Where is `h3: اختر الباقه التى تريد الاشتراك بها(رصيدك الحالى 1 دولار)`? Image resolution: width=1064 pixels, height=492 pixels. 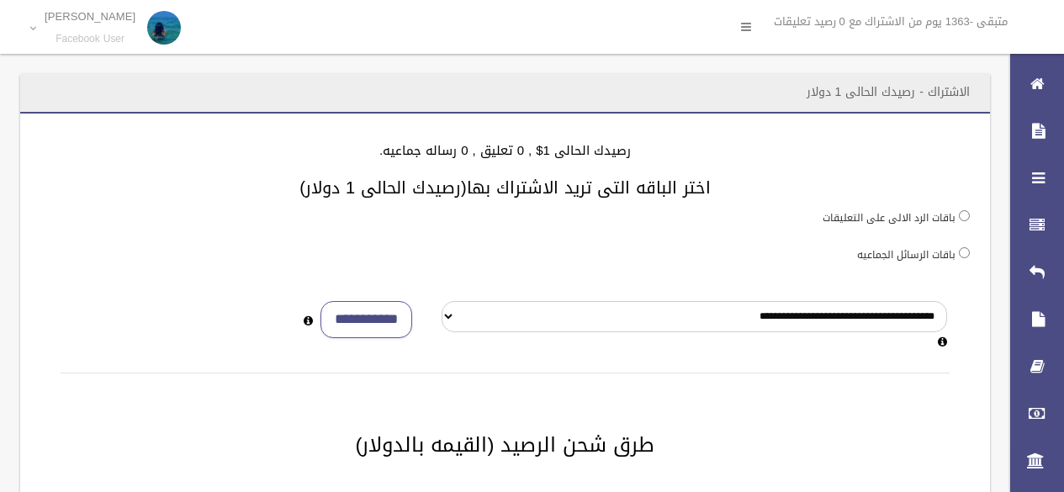 h3: اختر الباقه التى تريد الاشتراك بها(رصيدك الحالى 1 دولار) is located at coordinates (505, 188).